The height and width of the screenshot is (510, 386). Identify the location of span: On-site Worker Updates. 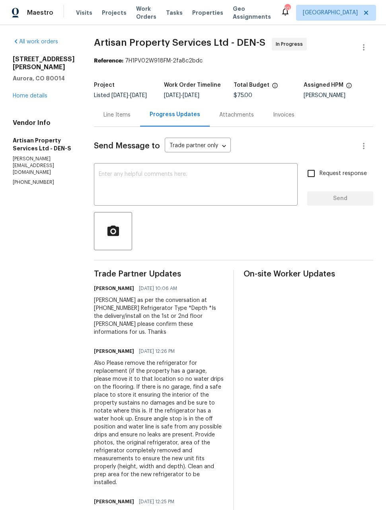
(308, 274).